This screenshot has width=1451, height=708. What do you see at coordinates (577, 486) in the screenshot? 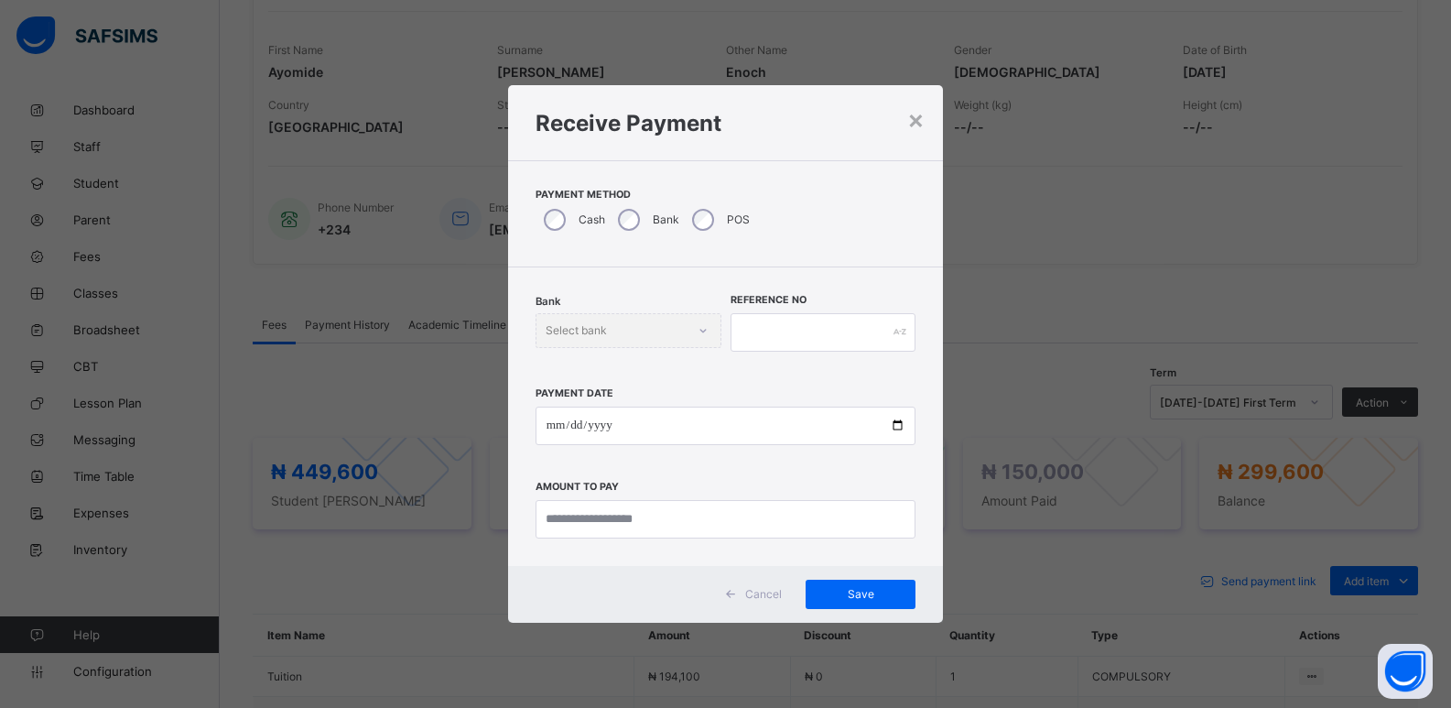
I see `label: Amount to pay` at bounding box center [577, 486].